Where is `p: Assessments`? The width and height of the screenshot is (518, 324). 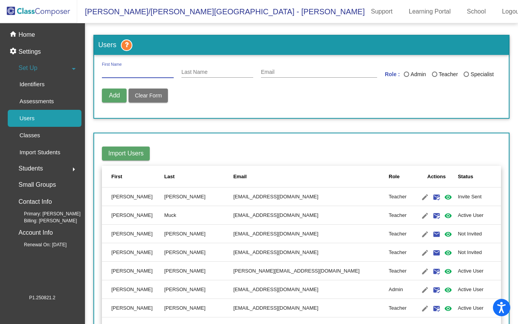 p: Assessments is located at coordinates (36, 101).